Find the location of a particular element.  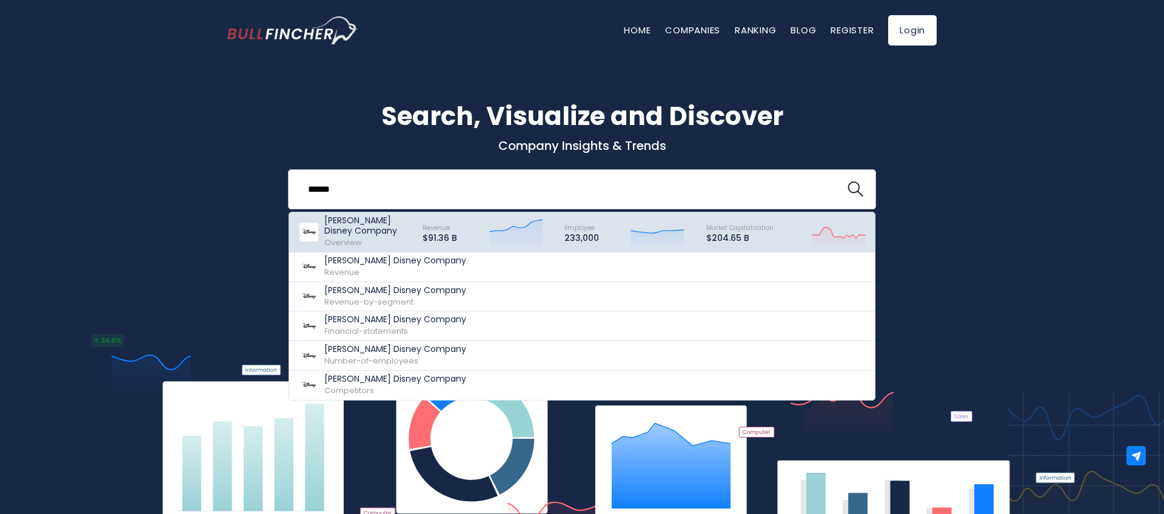

a: Register is located at coordinates (852, 30).